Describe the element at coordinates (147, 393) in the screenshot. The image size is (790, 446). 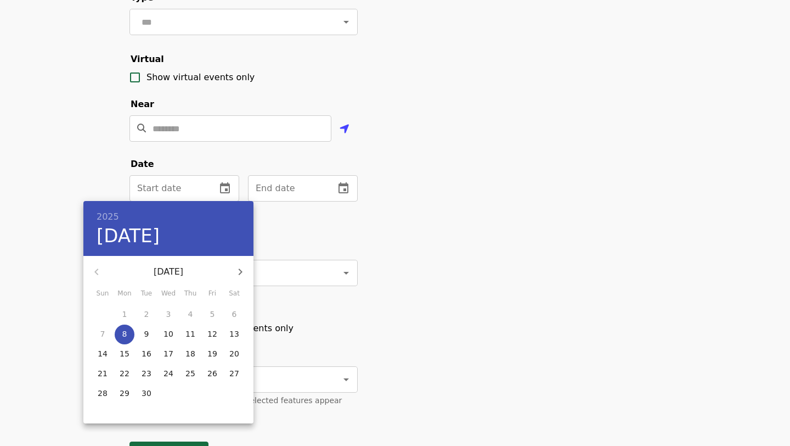
I see `p: 30` at that location.